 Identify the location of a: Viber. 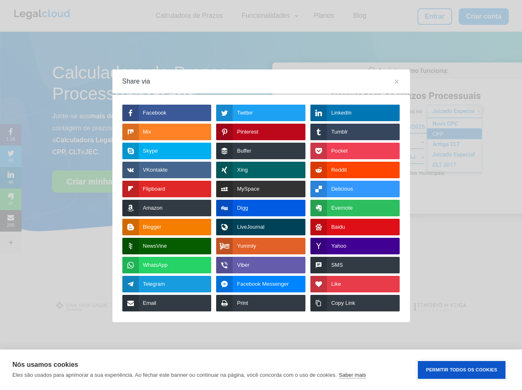
(261, 265).